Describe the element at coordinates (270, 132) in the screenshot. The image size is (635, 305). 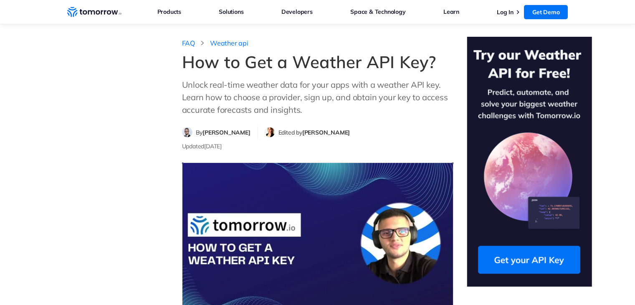
I see `img: Michelle Meyer editor profile picture` at that location.